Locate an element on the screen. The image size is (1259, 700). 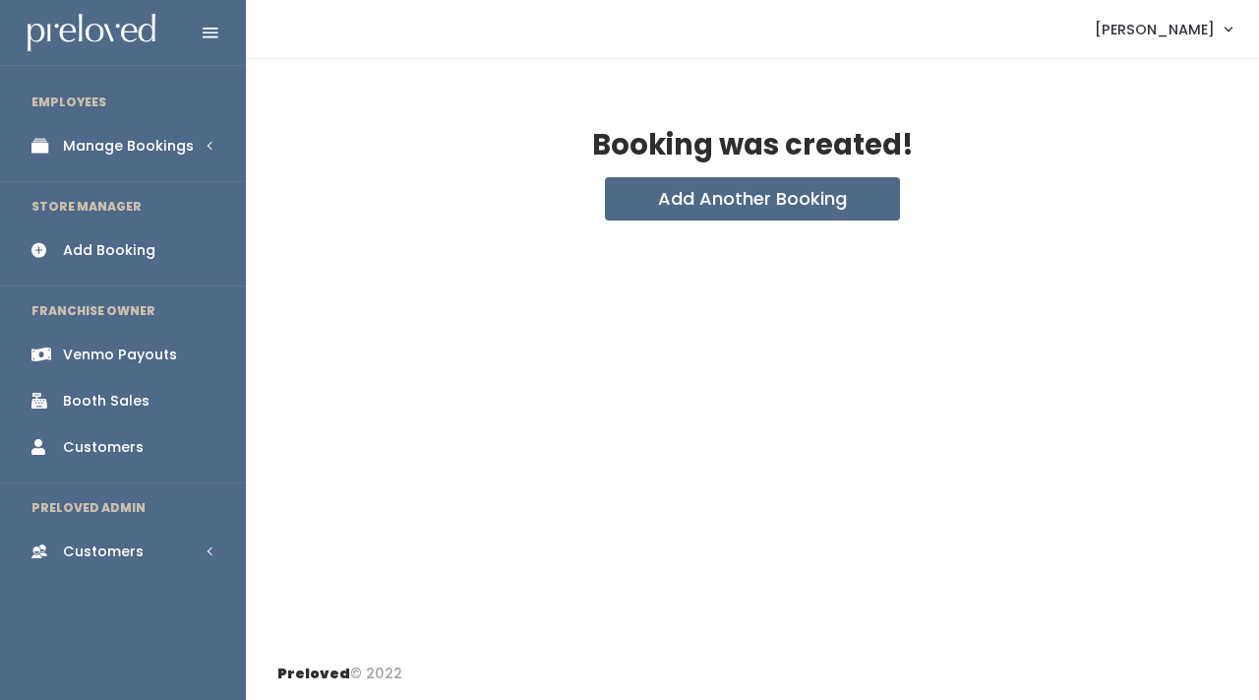
span: Preloved is located at coordinates (314, 673).